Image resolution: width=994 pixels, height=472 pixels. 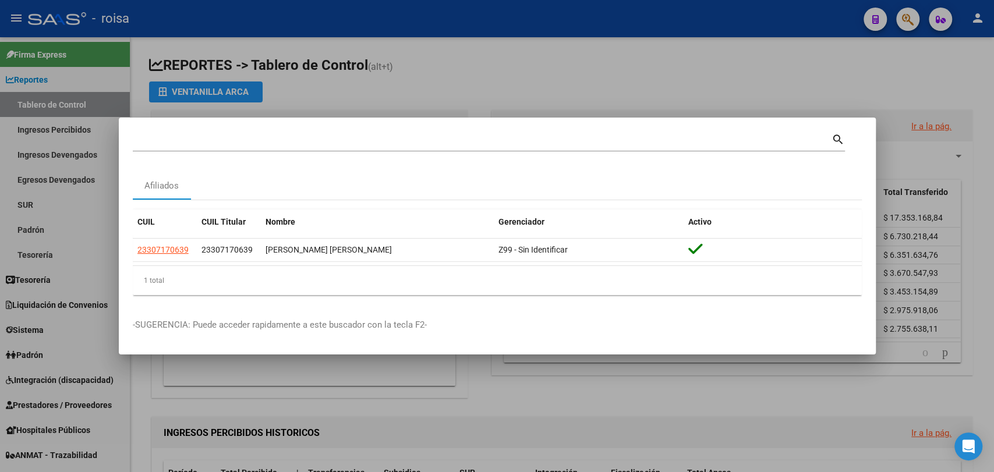 I want to click on datatable-header-cell: Activo, so click(x=773, y=222).